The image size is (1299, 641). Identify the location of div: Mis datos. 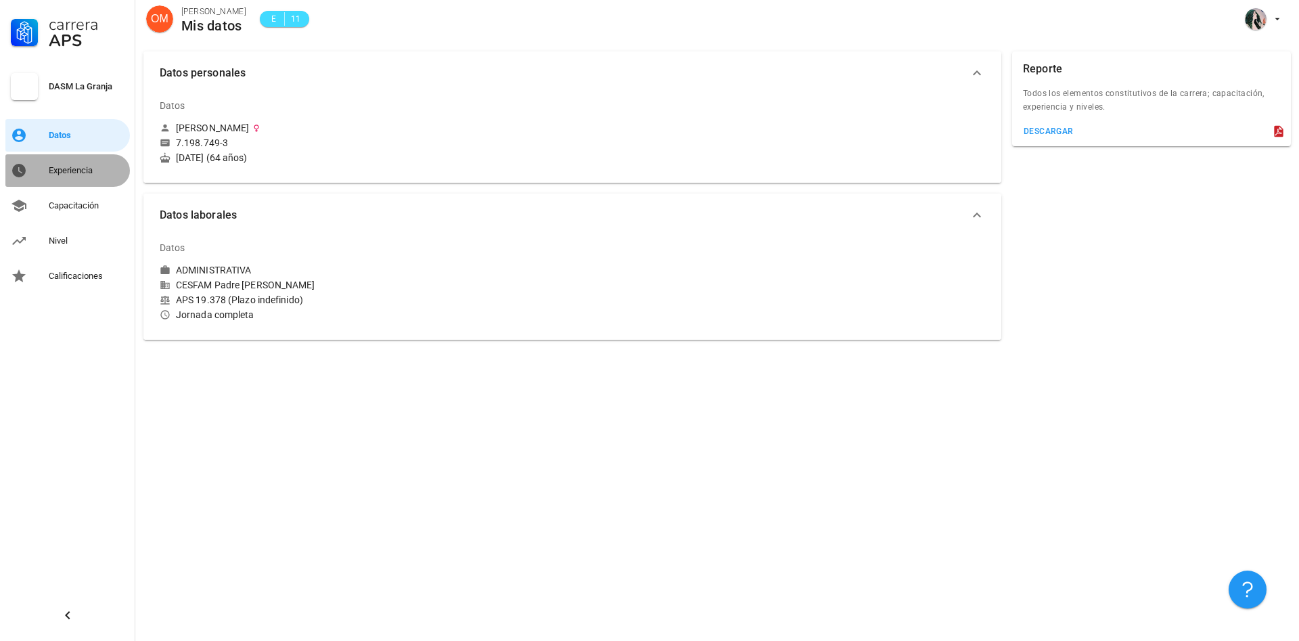
(214, 26).